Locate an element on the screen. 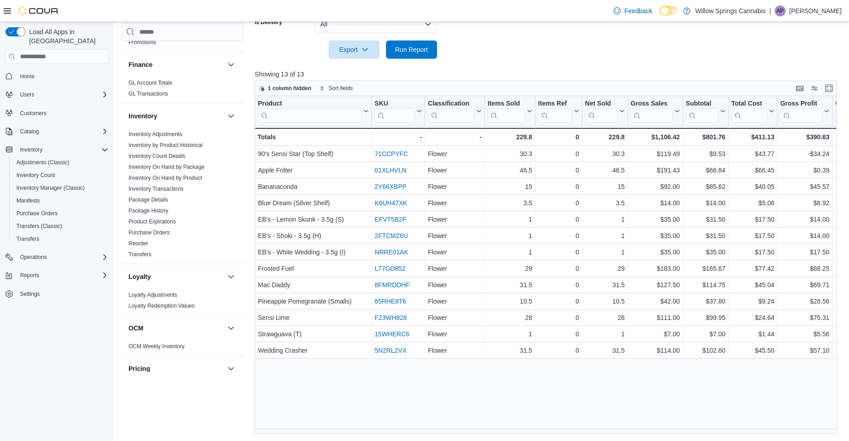  a: Reorder is located at coordinates (138, 244).